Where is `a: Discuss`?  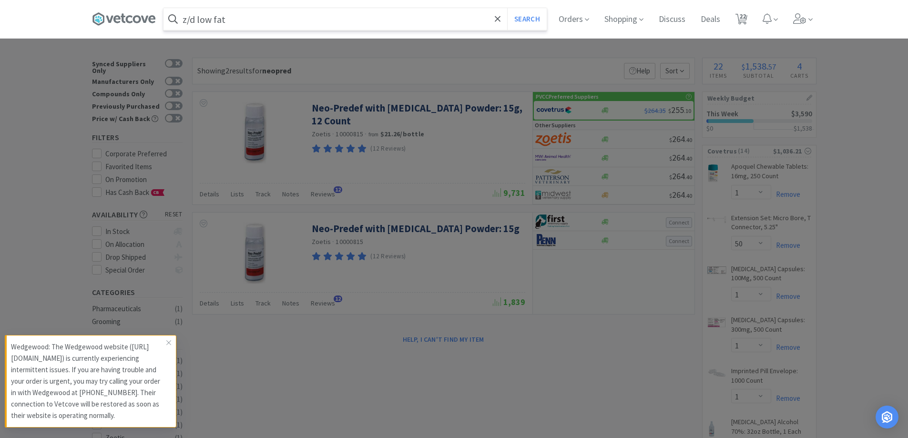 a: Discuss is located at coordinates (672, 20).